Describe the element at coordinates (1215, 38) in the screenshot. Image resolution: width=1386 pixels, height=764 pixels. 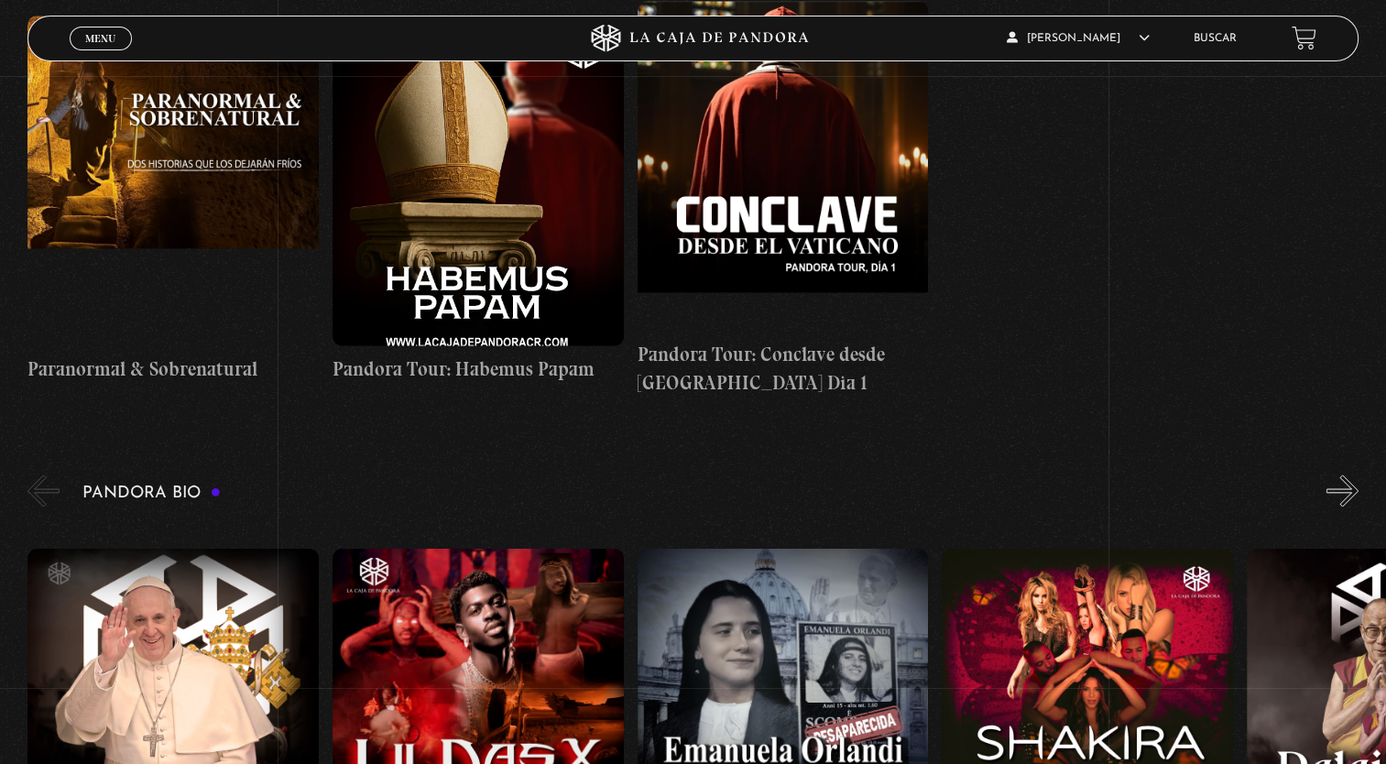
I see `a: Buscar` at that location.